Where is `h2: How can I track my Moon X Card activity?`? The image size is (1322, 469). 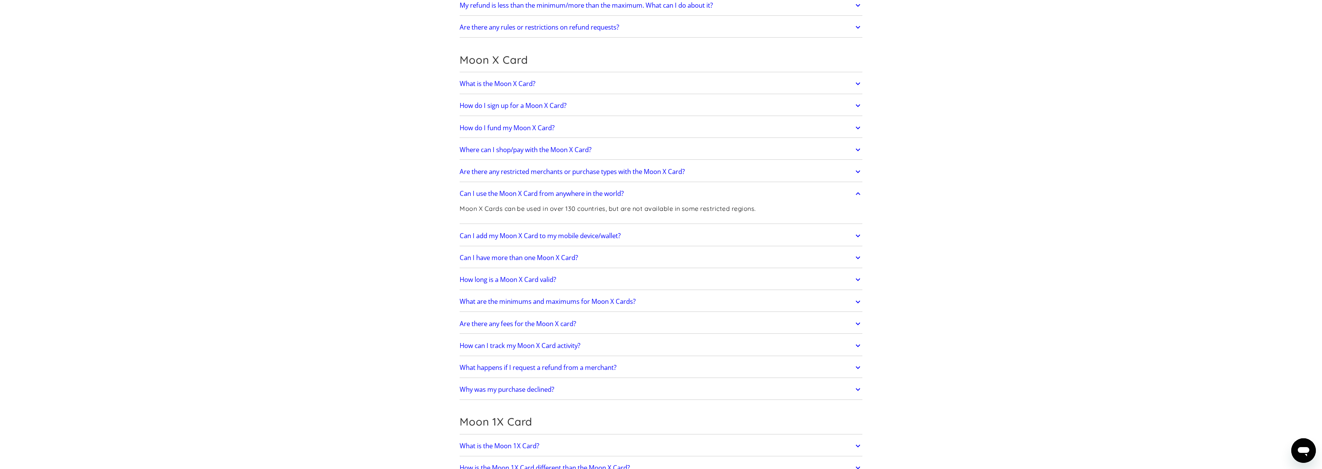
h2: How can I track my Moon X Card activity? is located at coordinates (520, 346).